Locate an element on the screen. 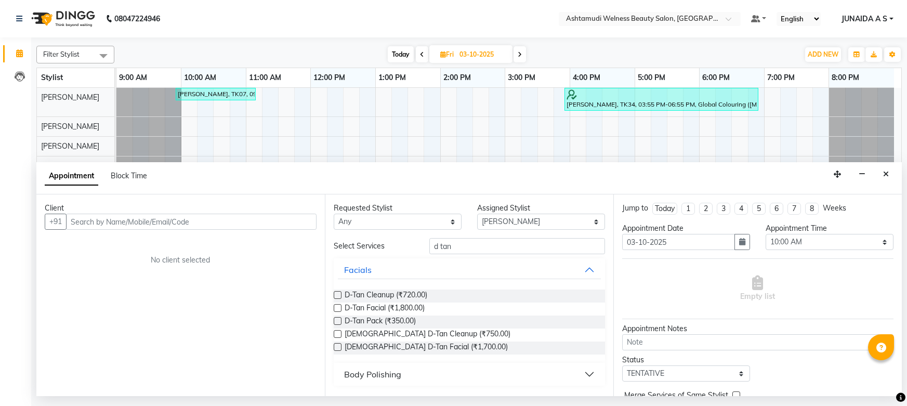  a: 2:00 PM is located at coordinates (457, 77).